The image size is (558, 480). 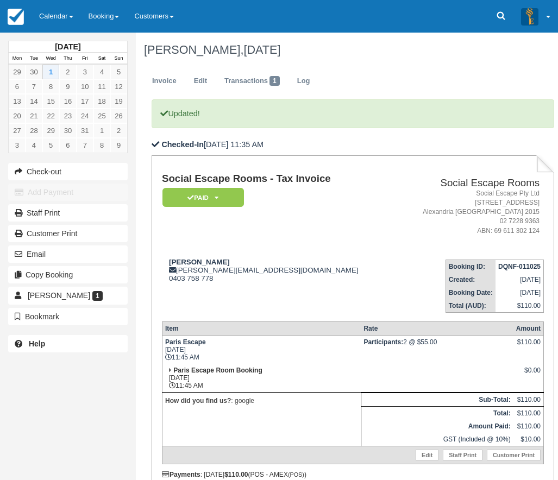 What do you see at coordinates (471, 306) in the screenshot?
I see `th: Total (AUD):` at bounding box center [471, 306].